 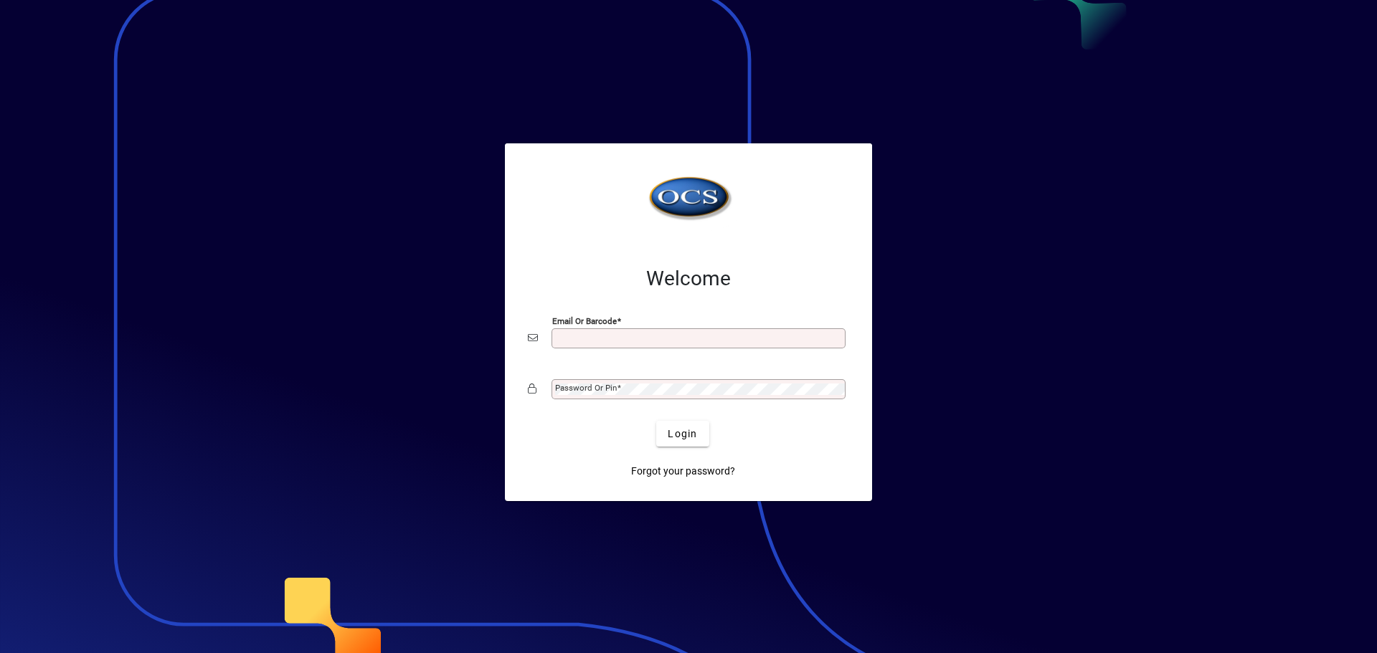 What do you see at coordinates (585, 321) in the screenshot?
I see `mat-label: Email or Barcode` at bounding box center [585, 321].